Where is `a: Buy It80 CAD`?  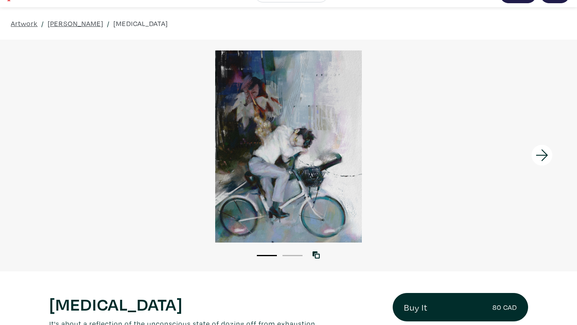
a: Buy It80 CAD is located at coordinates (460, 307).